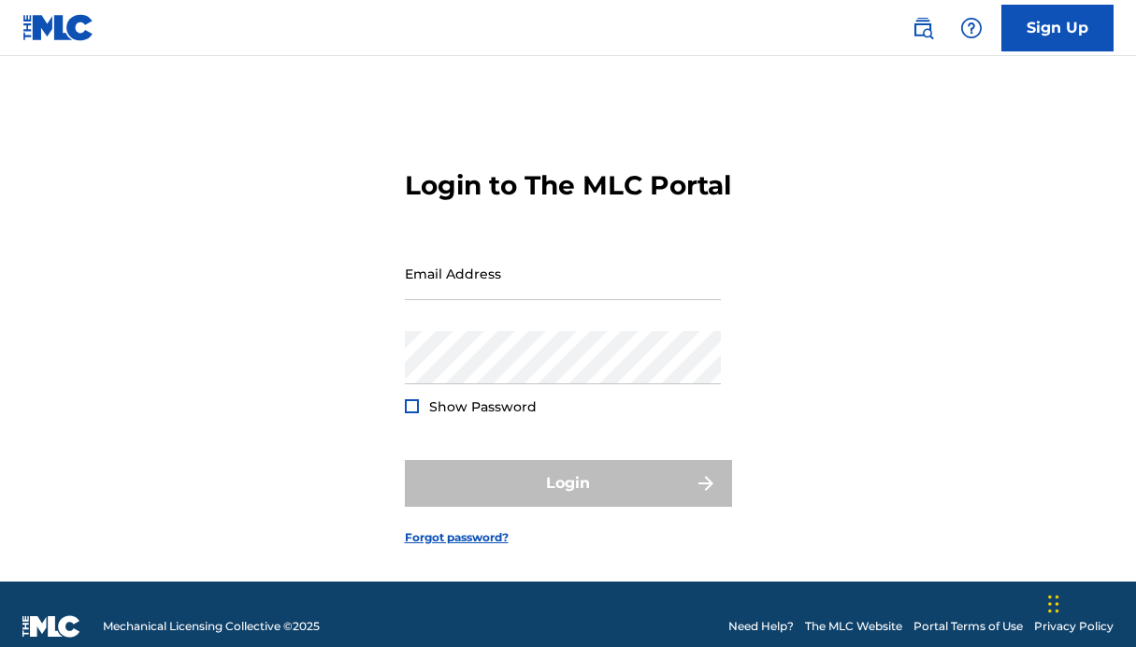 The image size is (1136, 647). Describe the element at coordinates (1090, 602) in the screenshot. I see `div: Chat Widget` at that location.